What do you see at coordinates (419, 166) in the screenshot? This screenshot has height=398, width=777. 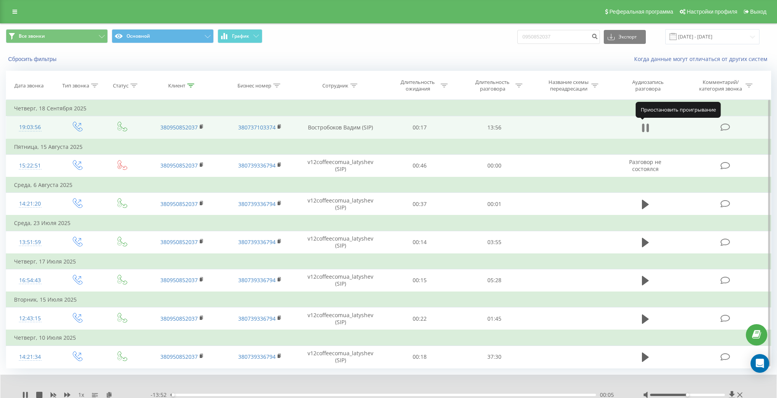 I see `td: 00:46` at bounding box center [419, 166].